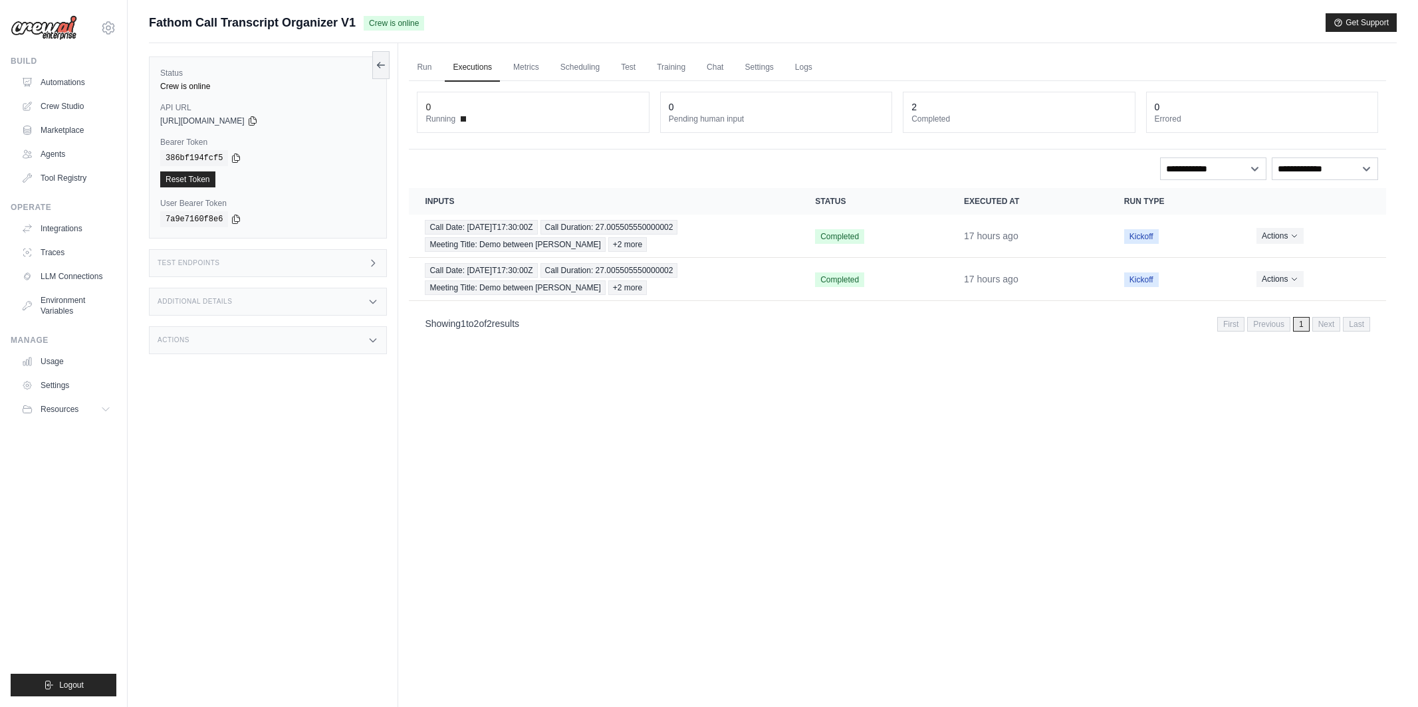  I want to click on a: Integrations, so click(66, 229).